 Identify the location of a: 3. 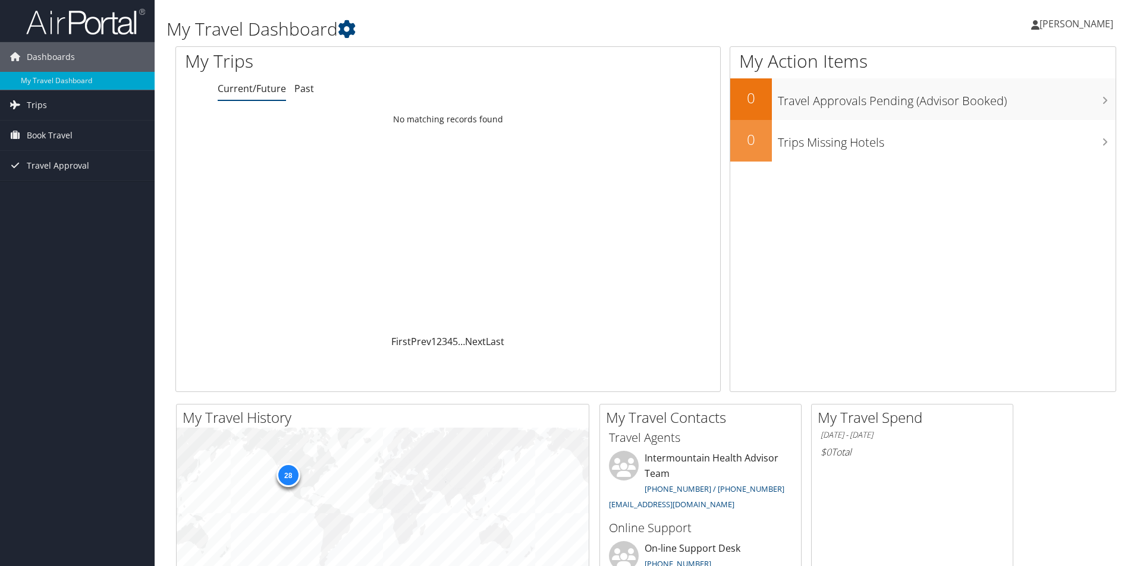
(444, 342).